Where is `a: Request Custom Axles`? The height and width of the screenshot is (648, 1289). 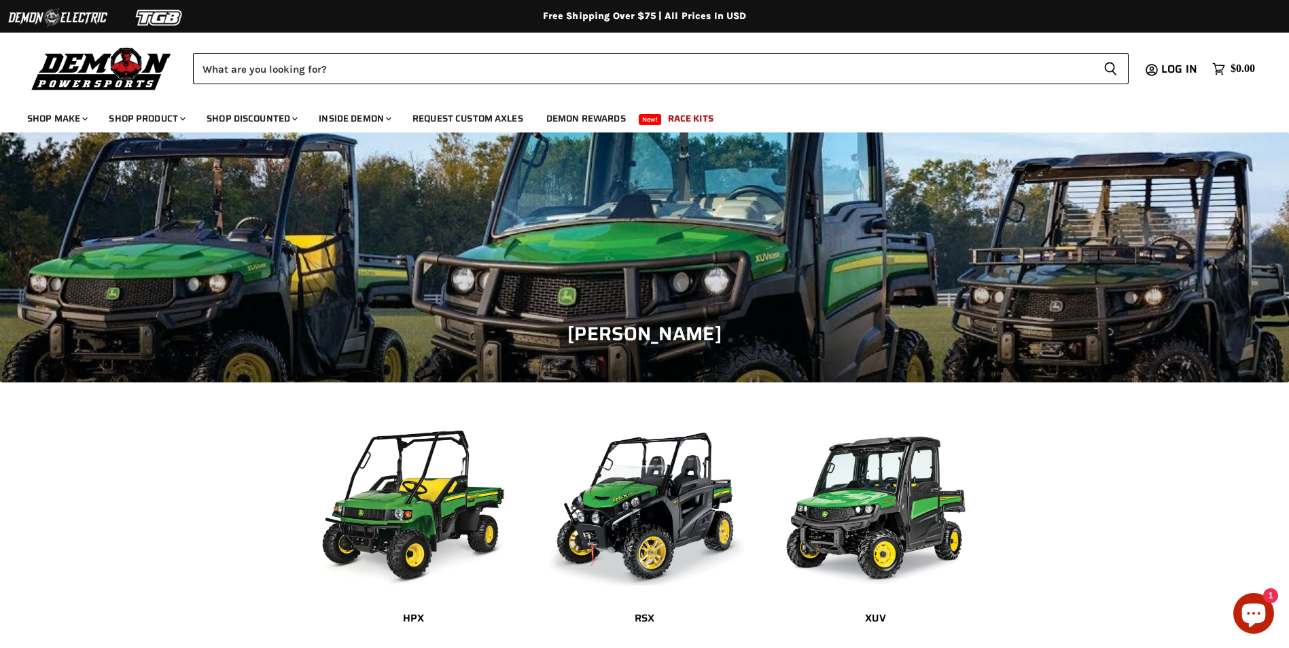 a: Request Custom Axles is located at coordinates (468, 118).